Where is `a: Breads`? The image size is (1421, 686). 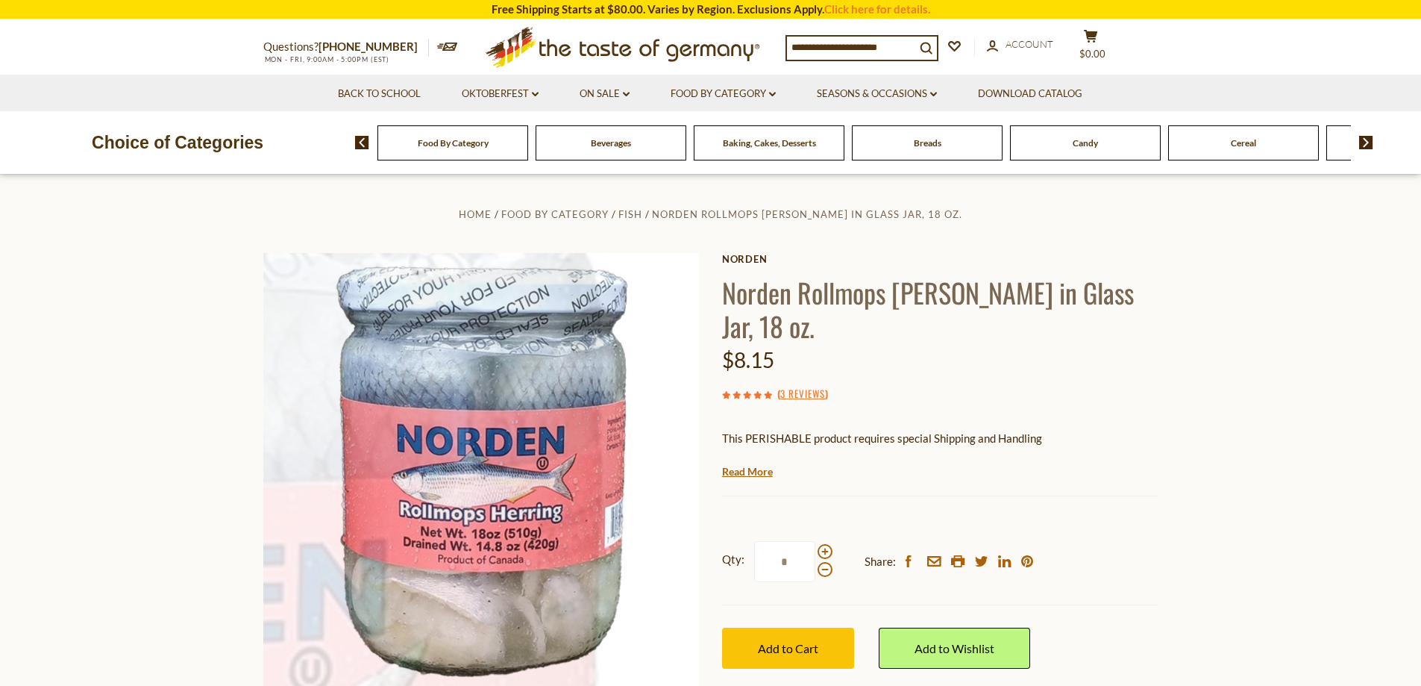
a: Breads is located at coordinates (927, 142).